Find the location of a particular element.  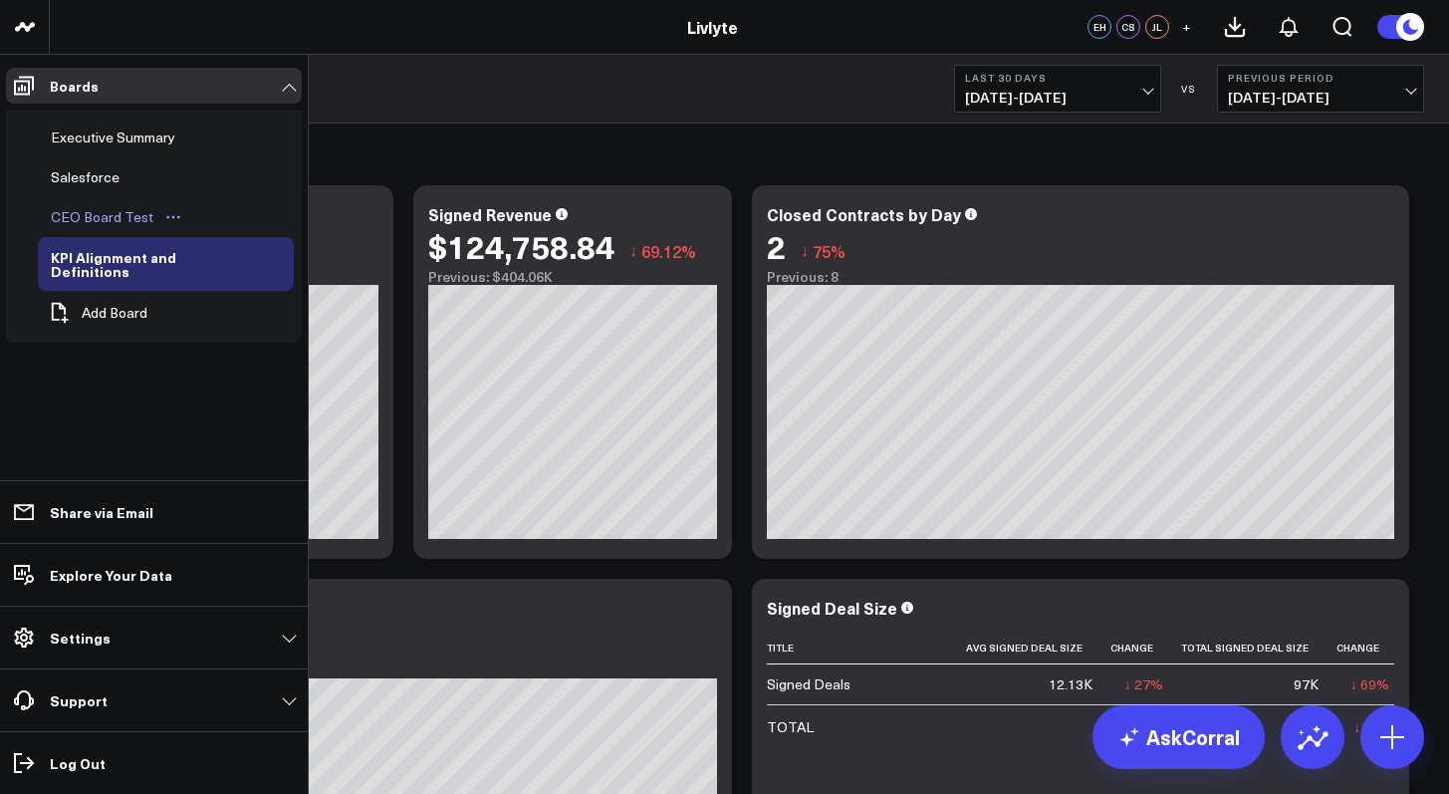

span: Add Board is located at coordinates (114, 313).